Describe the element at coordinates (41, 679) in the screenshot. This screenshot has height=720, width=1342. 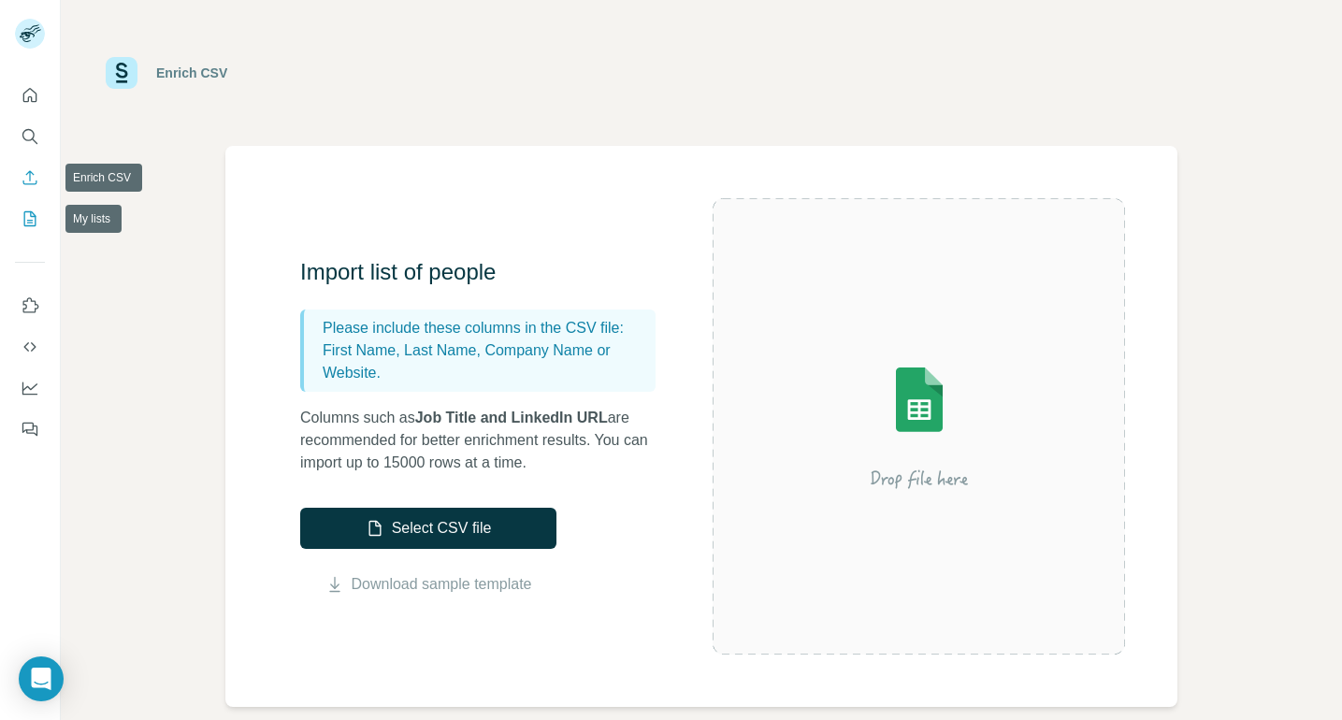
I see `div: Open Intercom Messenger` at that location.